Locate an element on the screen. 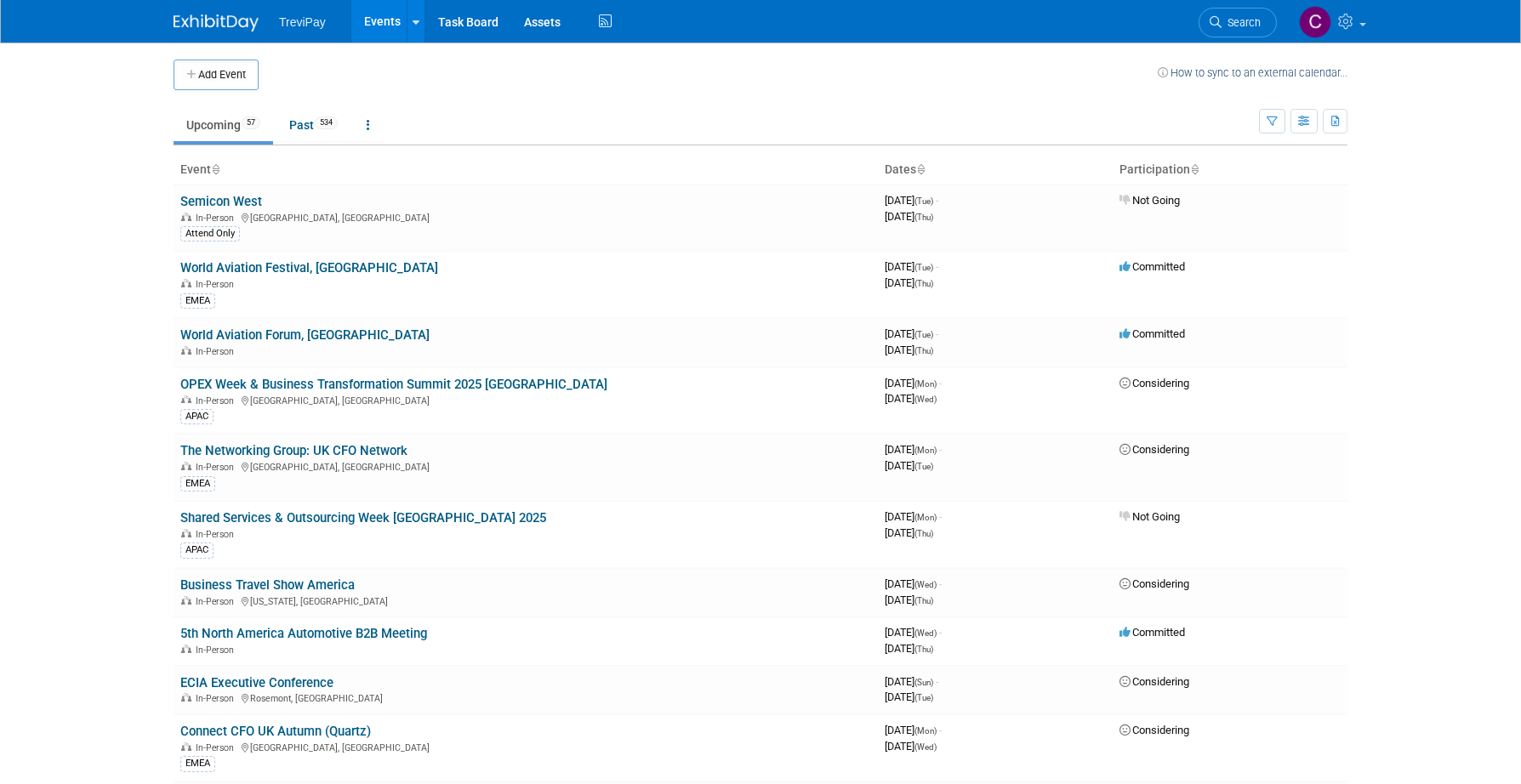 The height and width of the screenshot is (784, 1521). a: Business Travel Show America is located at coordinates (267, 585).